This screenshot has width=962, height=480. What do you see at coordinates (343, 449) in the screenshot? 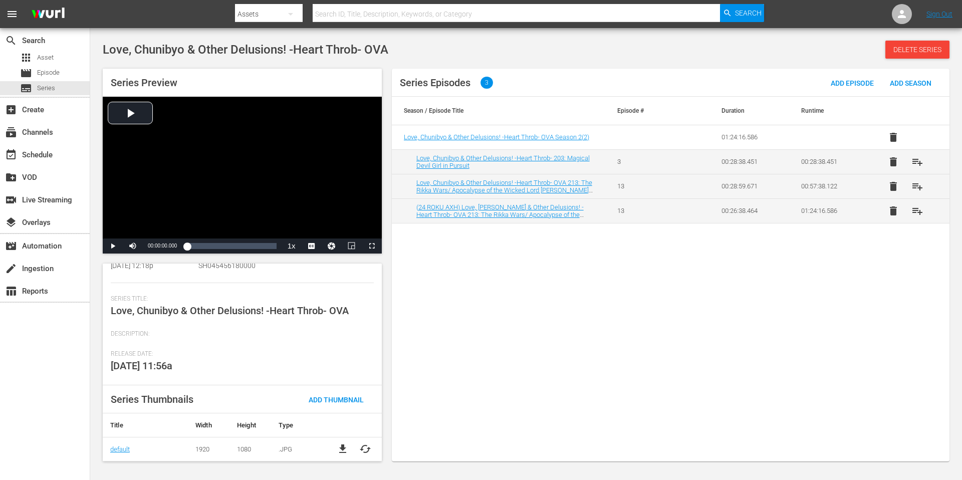
I see `a: file_download` at bounding box center [343, 449].